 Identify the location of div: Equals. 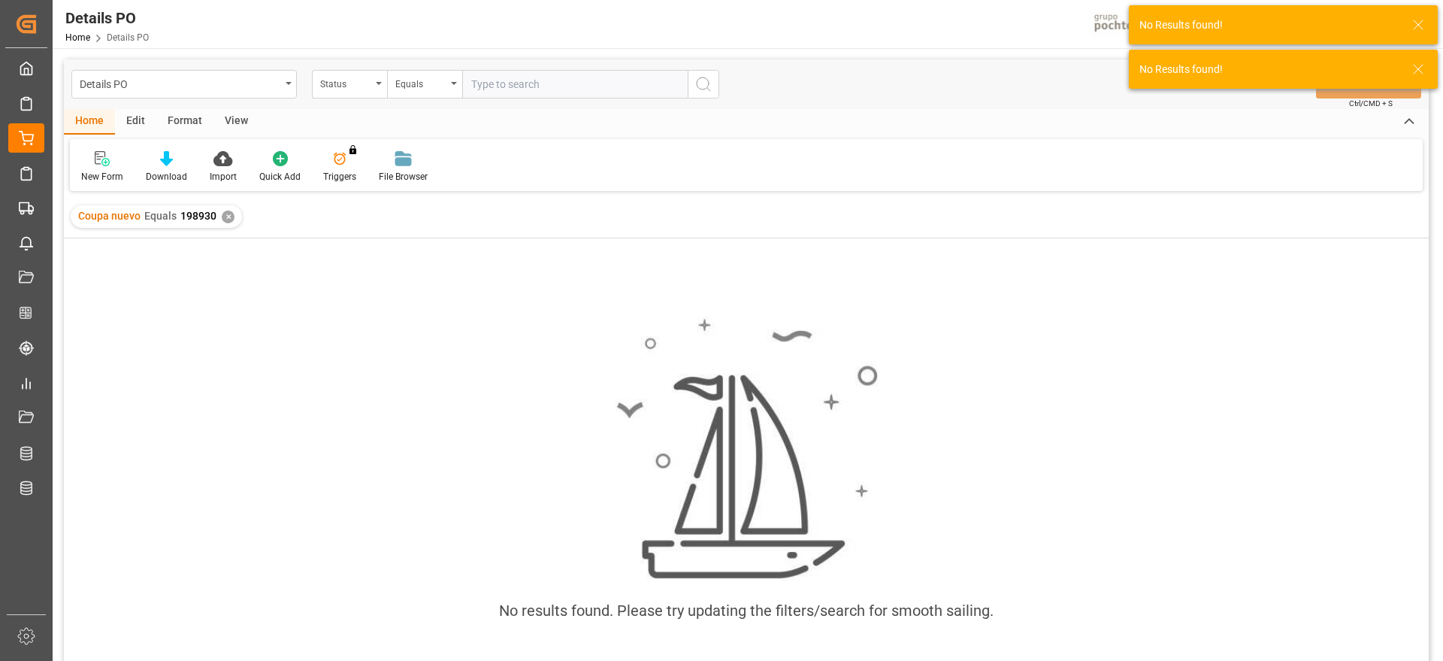
(421, 82).